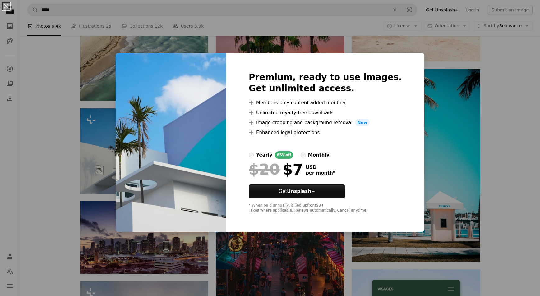 This screenshot has height=296, width=540. What do you see at coordinates (171, 143) in the screenshot?
I see `img: premium_photo-1694475584702-be680c47d1ef` at bounding box center [171, 143].